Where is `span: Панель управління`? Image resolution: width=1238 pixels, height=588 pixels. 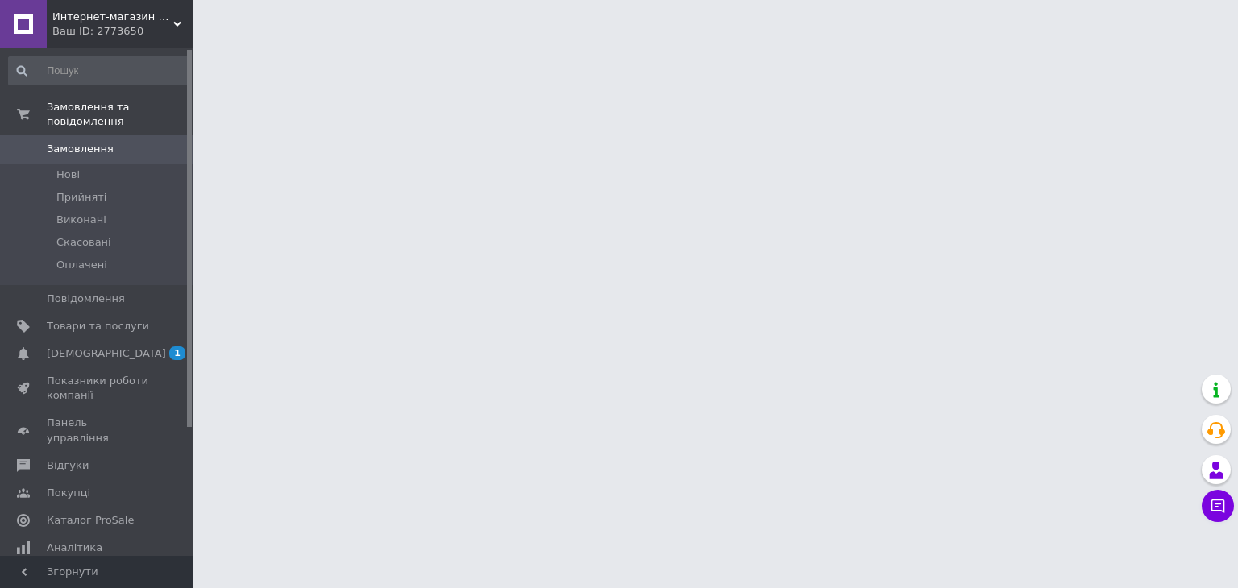
span: Панель управління is located at coordinates (98, 430).